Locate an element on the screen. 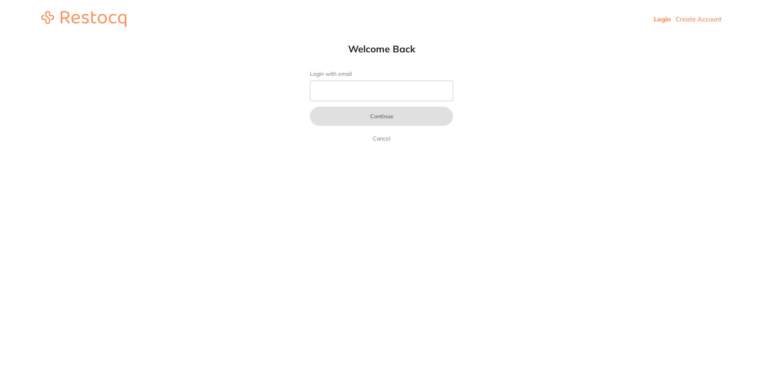 The width and height of the screenshot is (763, 375). img: restocq_logo.svg is located at coordinates (84, 19).